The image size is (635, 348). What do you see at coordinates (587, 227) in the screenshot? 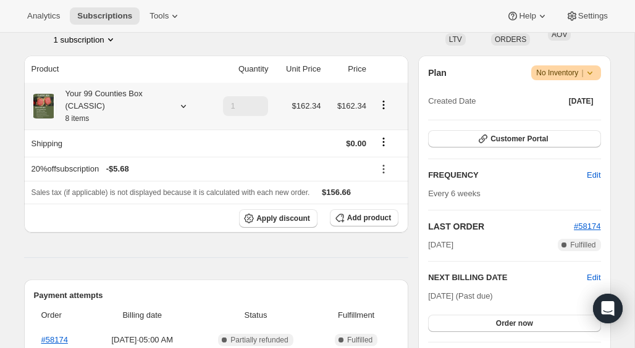
I see `button: #58174` at bounding box center [587, 227].